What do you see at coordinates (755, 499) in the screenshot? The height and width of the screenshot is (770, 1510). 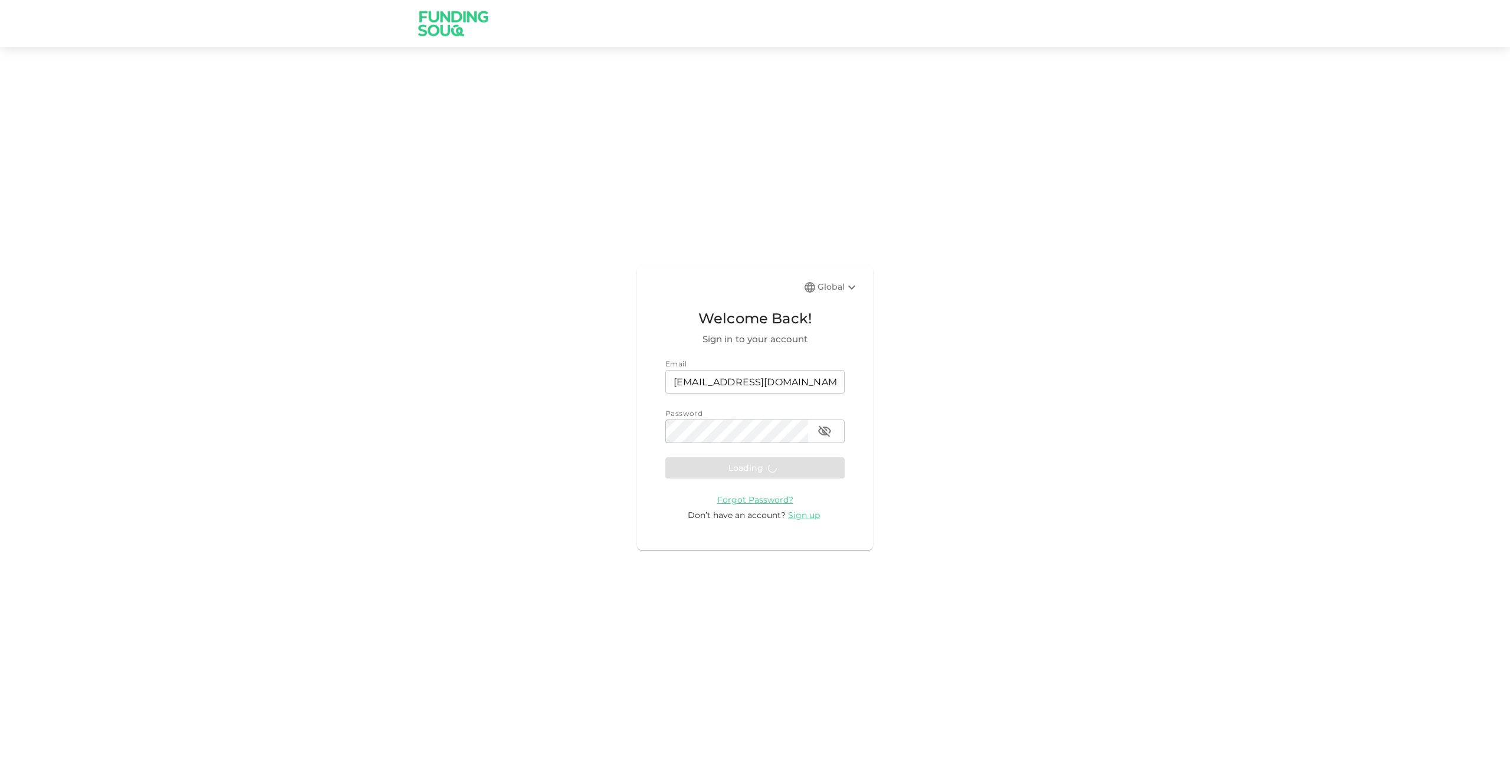 I see `a: Forgot Password?` at bounding box center [755, 499].